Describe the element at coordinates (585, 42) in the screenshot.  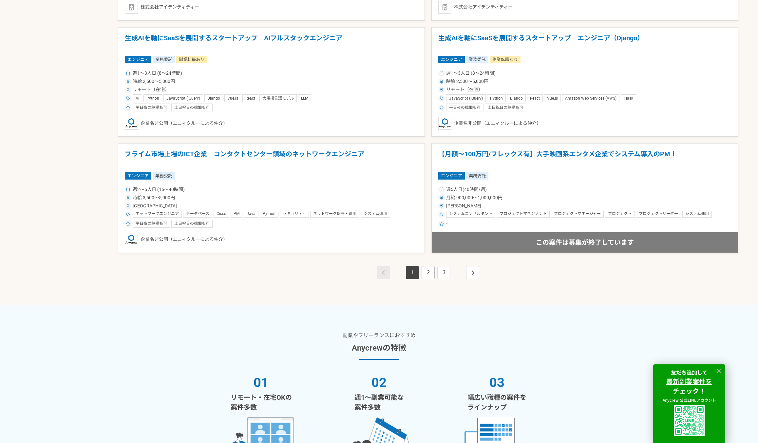
I see `h1: 生成AIを軸にSaaSを展開するスタートアップ エンジニア（Django）` at that location.